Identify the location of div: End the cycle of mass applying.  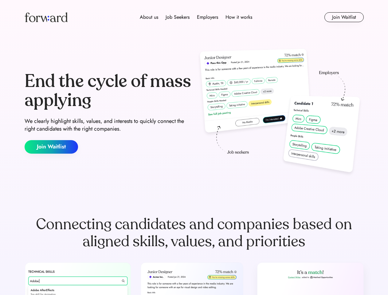
(108, 91).